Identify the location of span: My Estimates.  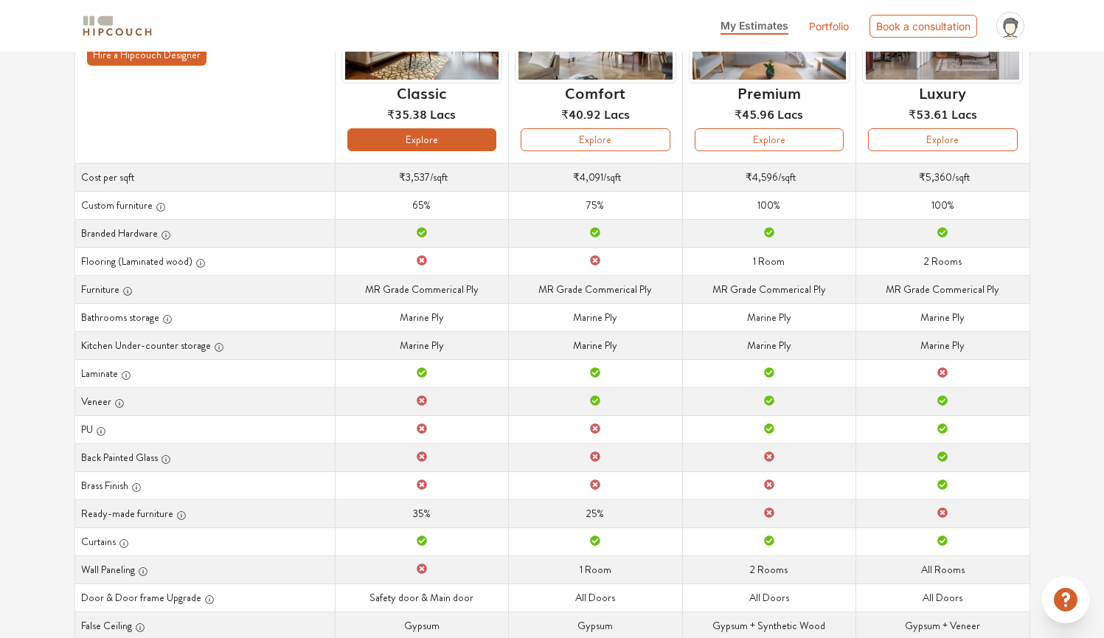
(755, 25).